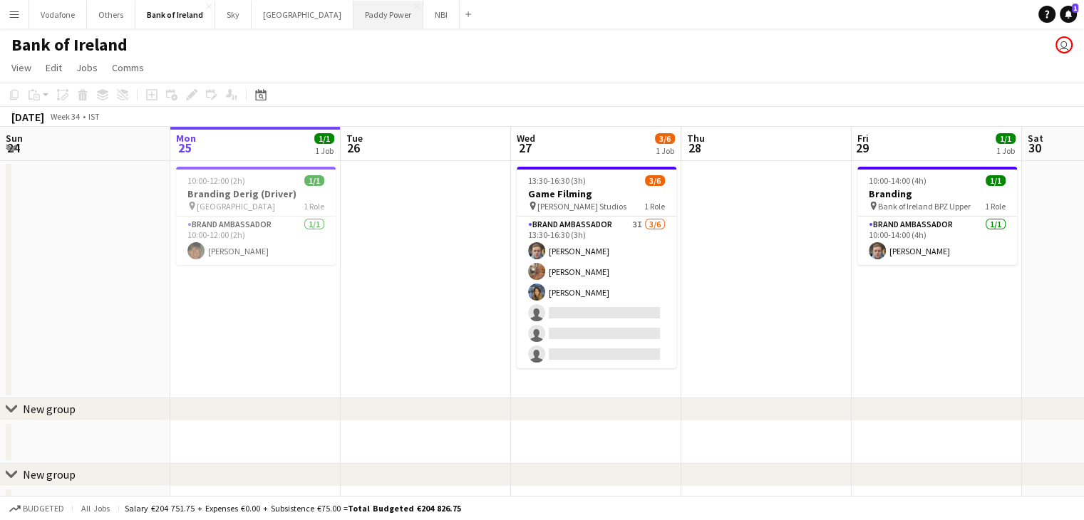 This screenshot has width=1084, height=520. What do you see at coordinates (128, 68) in the screenshot?
I see `a: Comms` at bounding box center [128, 68].